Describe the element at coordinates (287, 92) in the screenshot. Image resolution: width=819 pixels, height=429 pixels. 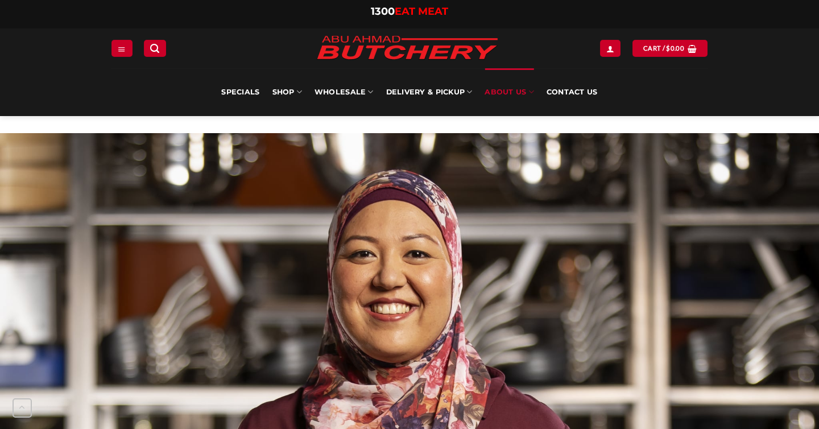
I see `a: SHOP` at that location.